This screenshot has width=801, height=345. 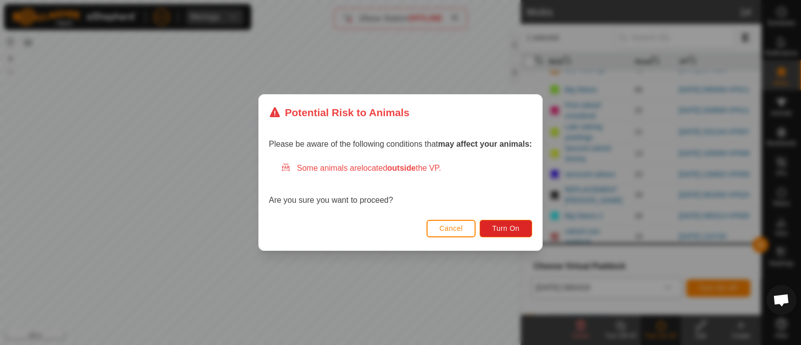 What do you see at coordinates (339, 112) in the screenshot?
I see `div: Potential Risk to Animals` at bounding box center [339, 112].